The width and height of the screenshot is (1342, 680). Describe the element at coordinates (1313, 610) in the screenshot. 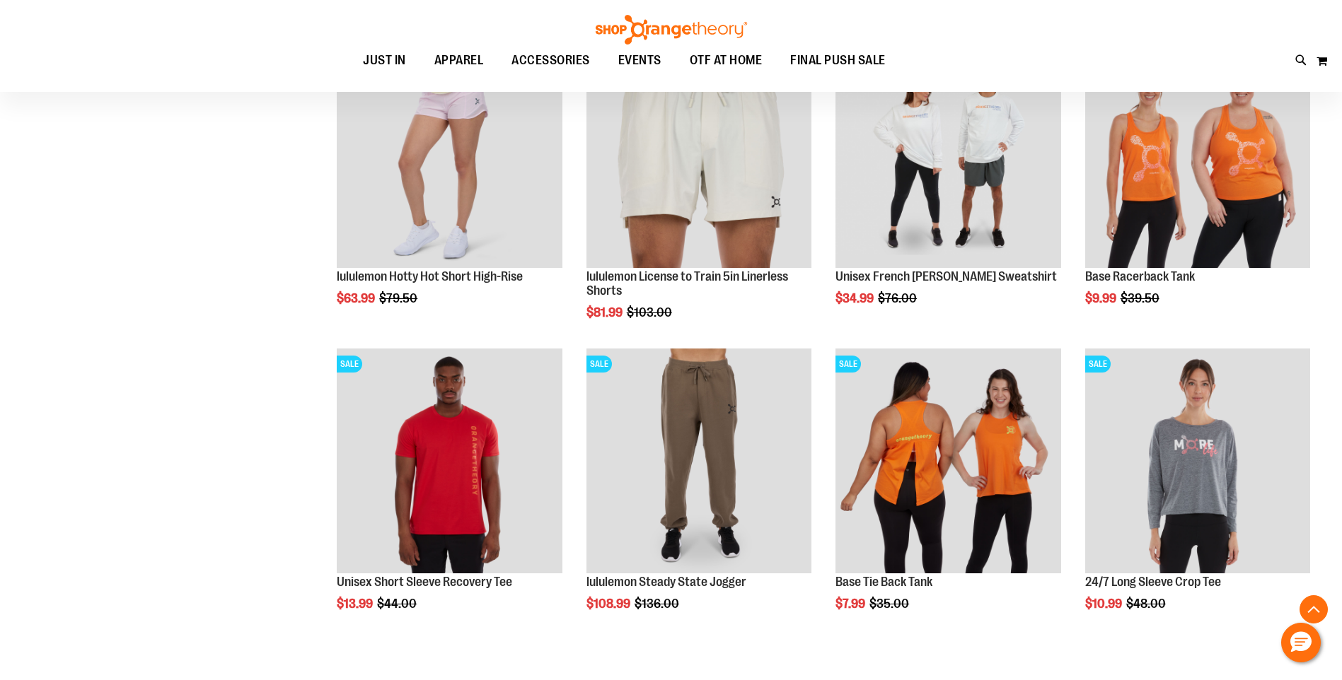

I see `button: Back To Top` at that location.